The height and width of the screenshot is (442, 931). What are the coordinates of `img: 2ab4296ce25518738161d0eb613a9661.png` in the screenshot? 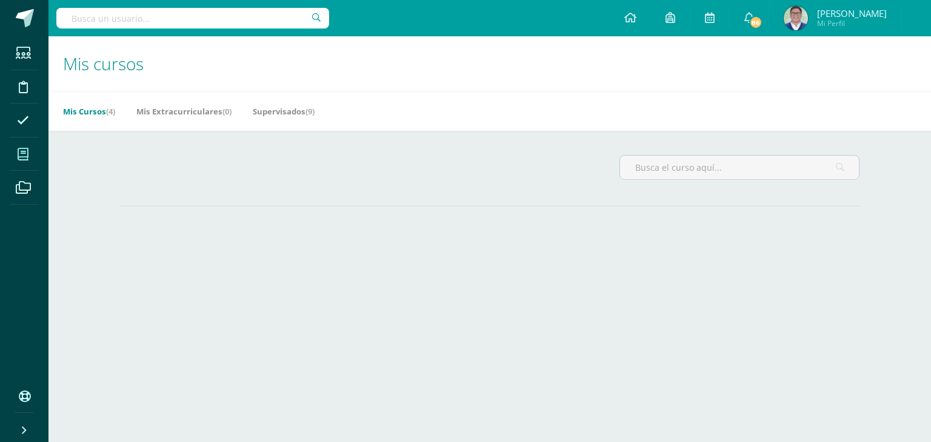 It's located at (796, 18).